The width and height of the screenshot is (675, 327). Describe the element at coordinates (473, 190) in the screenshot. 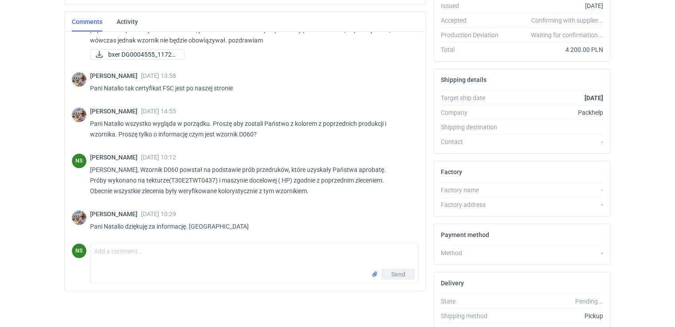

I see `div: Factory name` at that location.